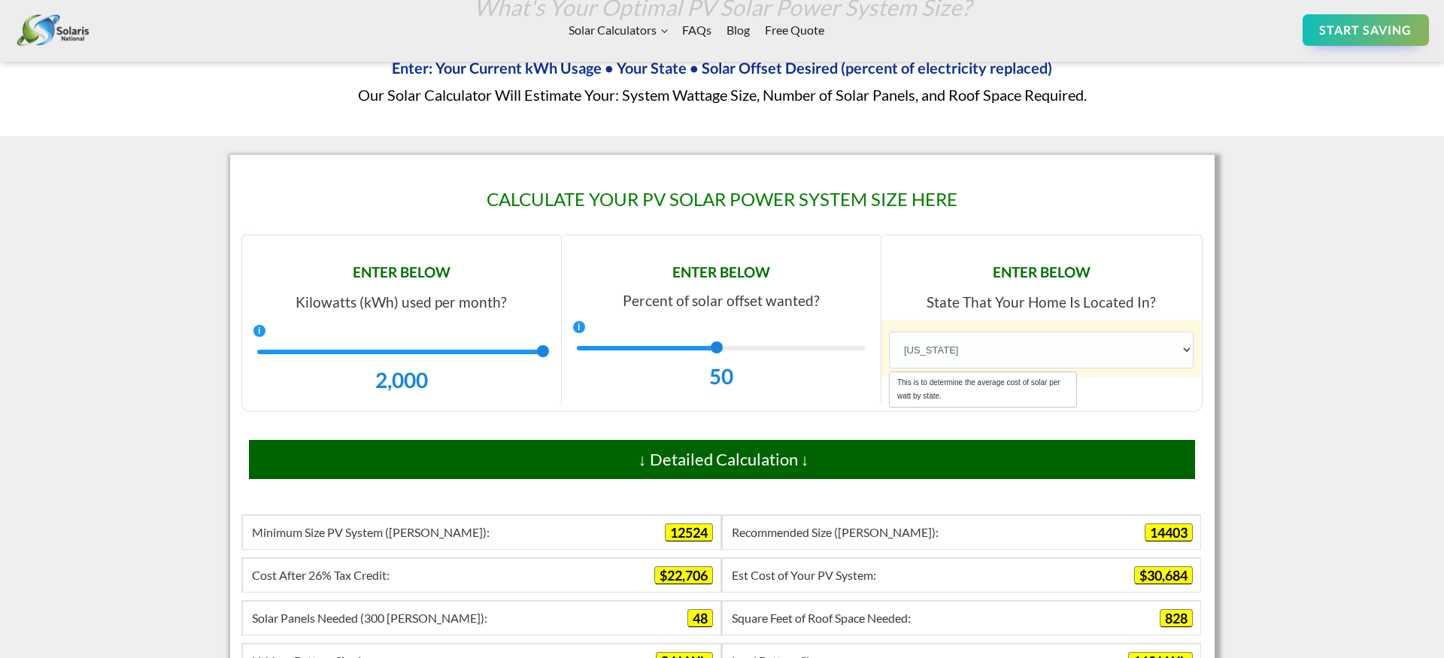 This screenshot has width=1444, height=658. Describe the element at coordinates (821, 617) in the screenshot. I see `span: Square Feet of Roof Space Needed` at that location.